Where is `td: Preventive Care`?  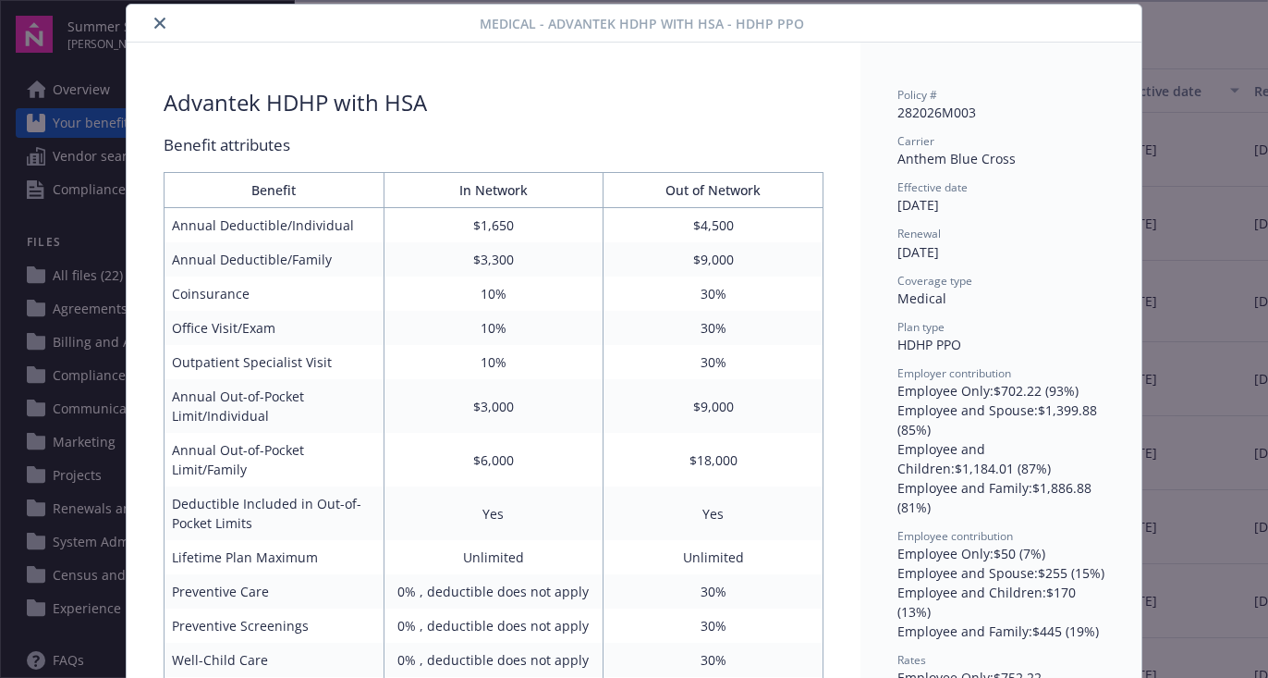 td: Preventive Care is located at coordinates (275, 591).